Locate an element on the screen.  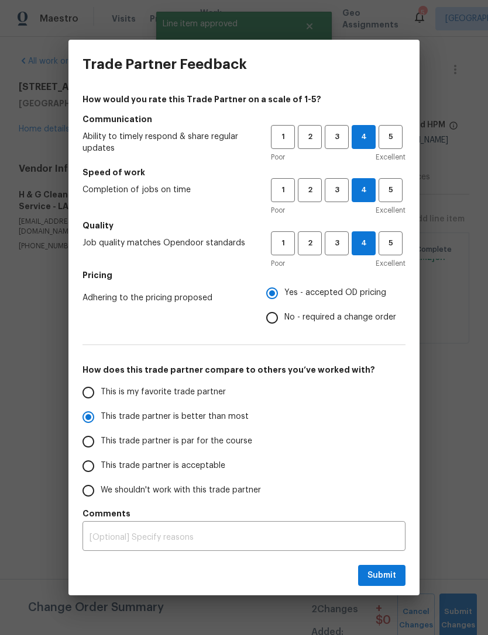
span: Ability to timely respond & share regular updates is located at coordinates (167, 143).